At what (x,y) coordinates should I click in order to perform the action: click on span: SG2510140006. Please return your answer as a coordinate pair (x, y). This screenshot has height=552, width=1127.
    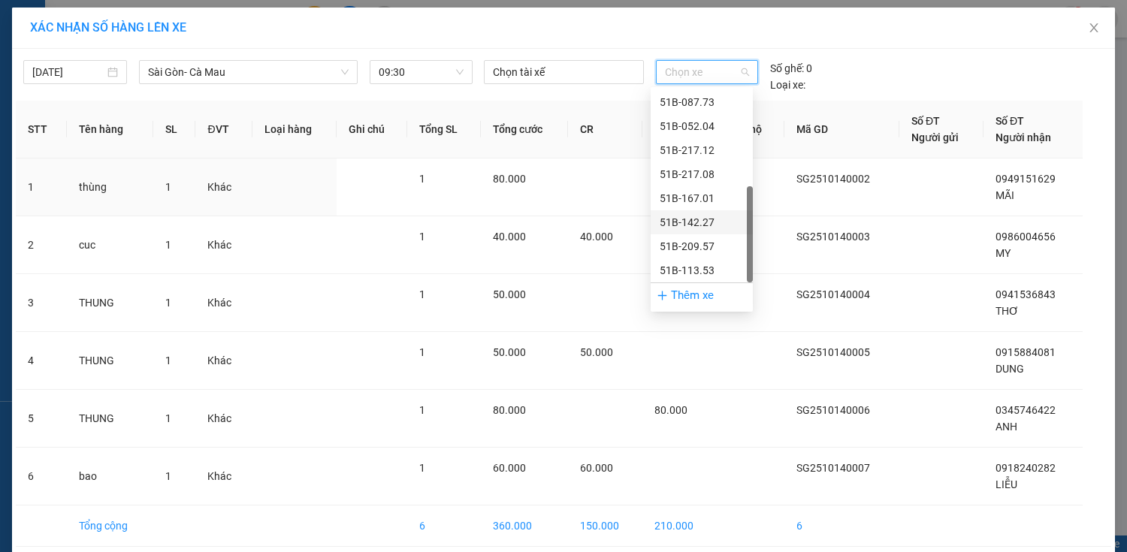
    Looking at the image, I should click on (833, 410).